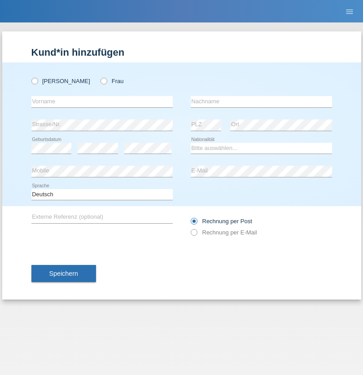 The height and width of the screenshot is (375, 363). I want to click on h1: Kund*in hinzufügen, so click(182, 52).